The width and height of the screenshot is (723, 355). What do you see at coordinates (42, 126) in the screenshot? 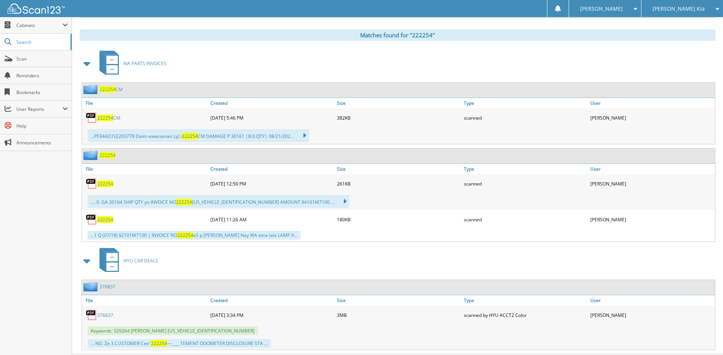
I see `span: Help` at bounding box center [42, 126].